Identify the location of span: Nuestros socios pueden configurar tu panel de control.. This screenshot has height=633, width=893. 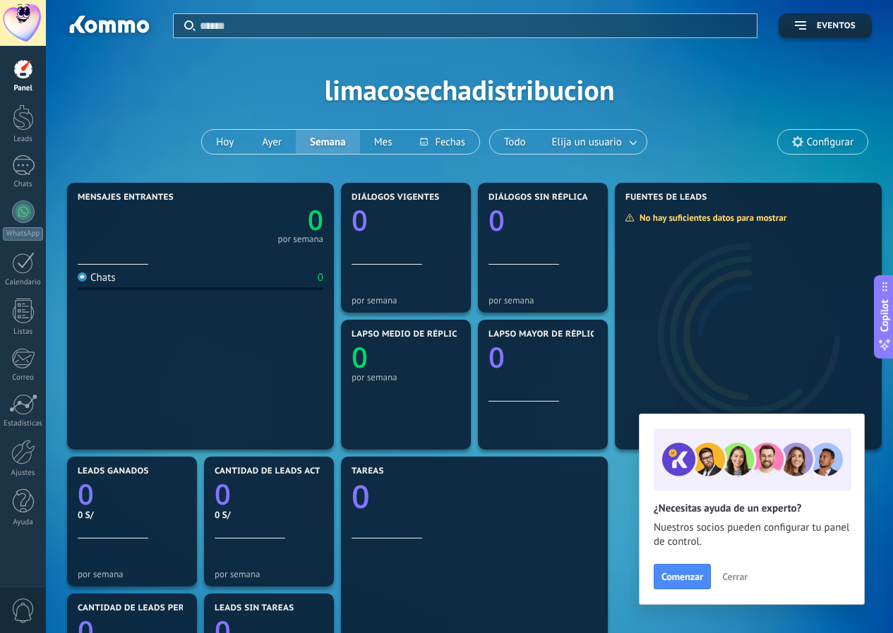
(752, 535).